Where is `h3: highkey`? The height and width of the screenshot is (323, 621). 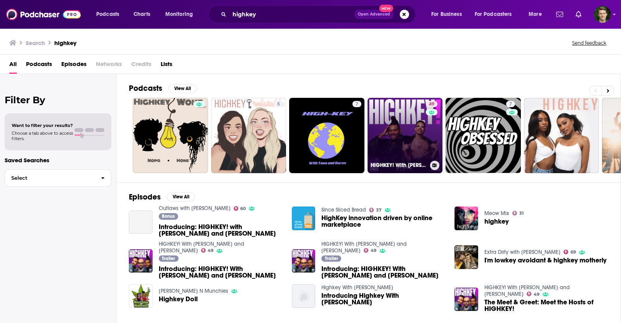
h3: highkey is located at coordinates (65, 43).